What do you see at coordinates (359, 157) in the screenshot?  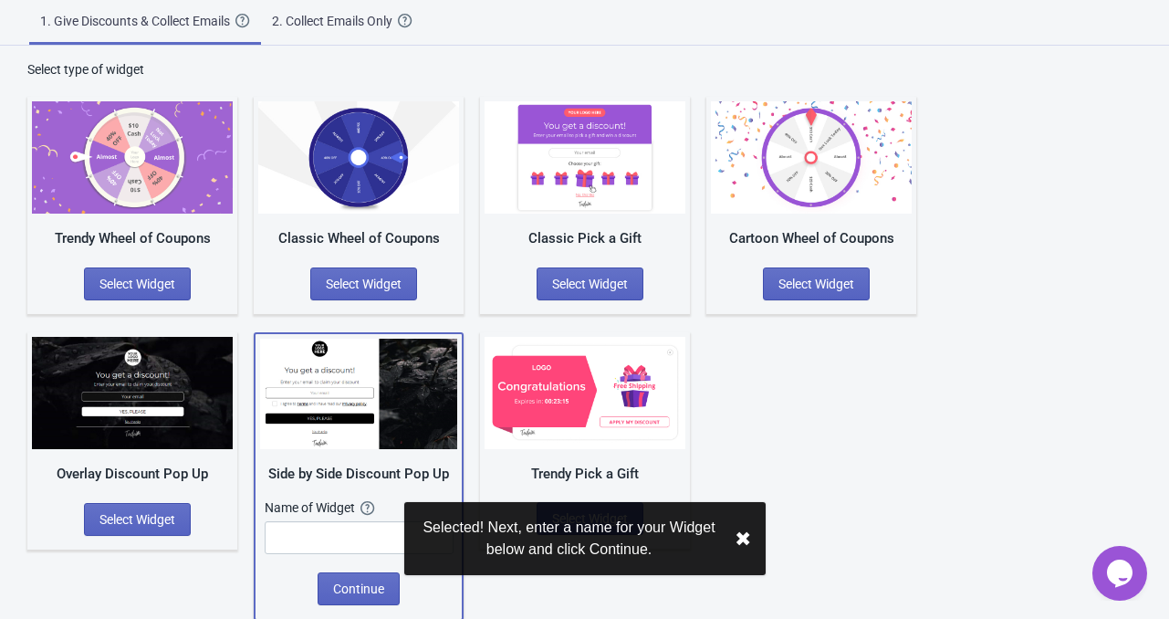 I see `img: classic_game.jpg` at bounding box center [359, 157].